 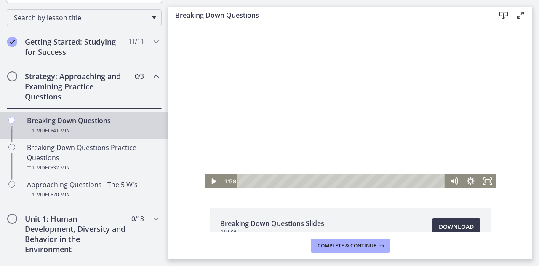 What do you see at coordinates (76, 234) in the screenshot?
I see `h2: Unit 1: Human Development, Diversity and Behavior in the Environment` at bounding box center [76, 234].